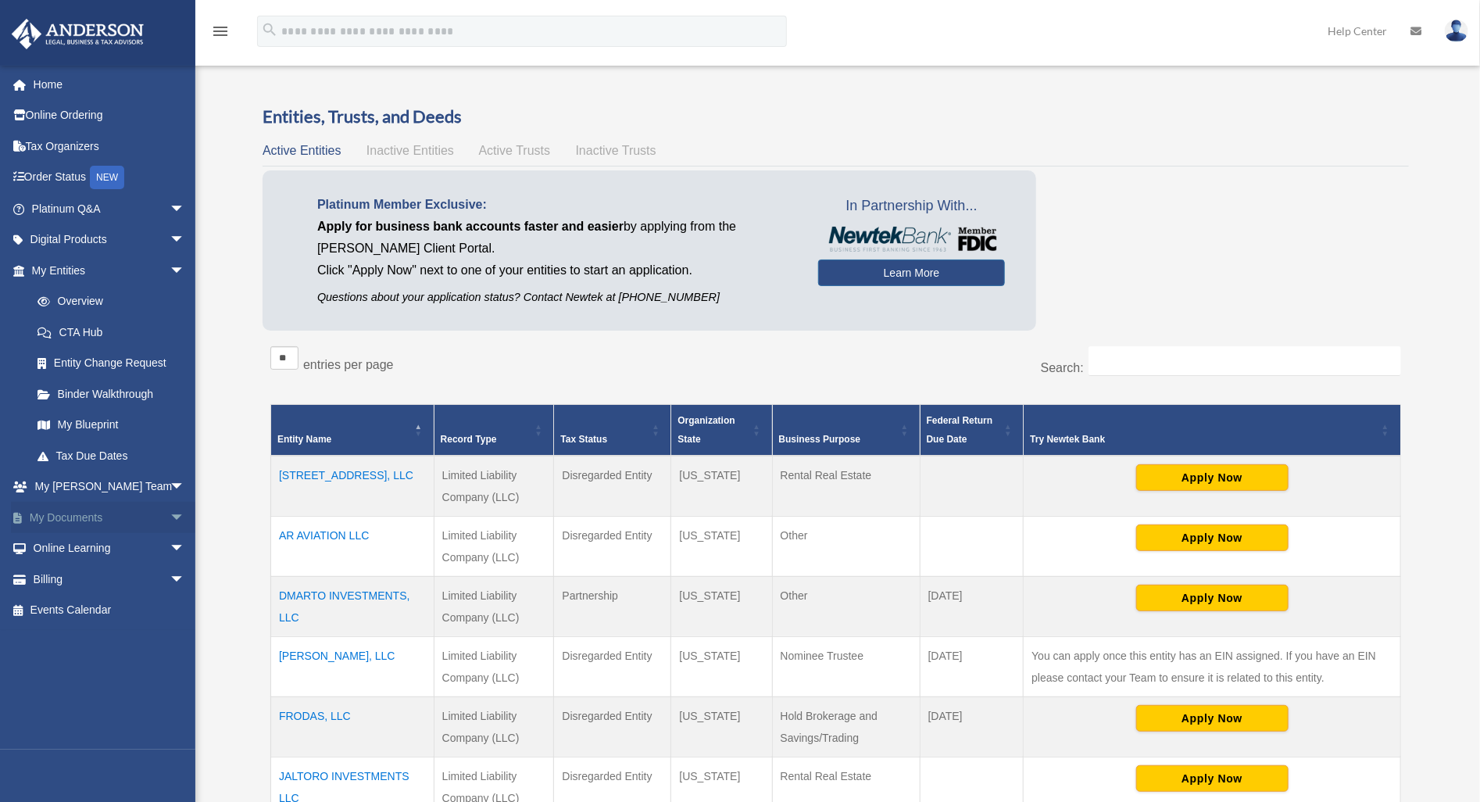 The width and height of the screenshot is (1480, 802). I want to click on a: Tax Organizers, so click(109, 146).